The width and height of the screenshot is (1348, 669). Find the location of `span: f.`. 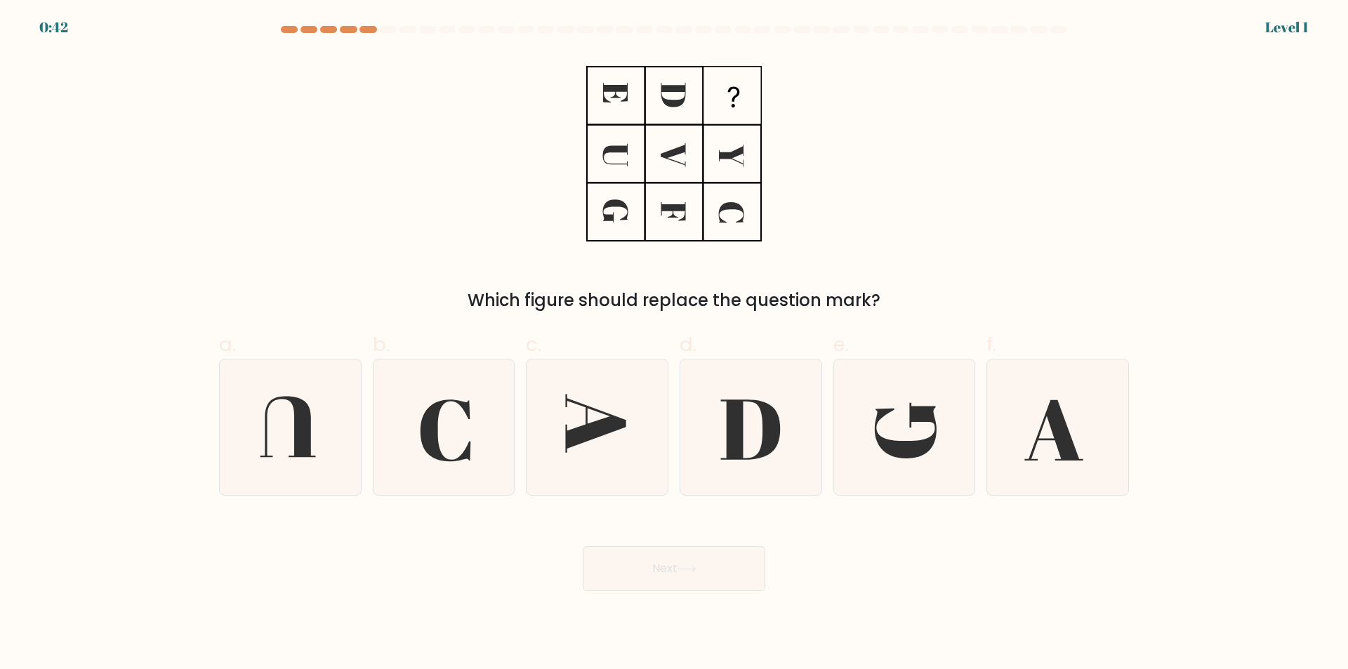

span: f. is located at coordinates (992, 344).